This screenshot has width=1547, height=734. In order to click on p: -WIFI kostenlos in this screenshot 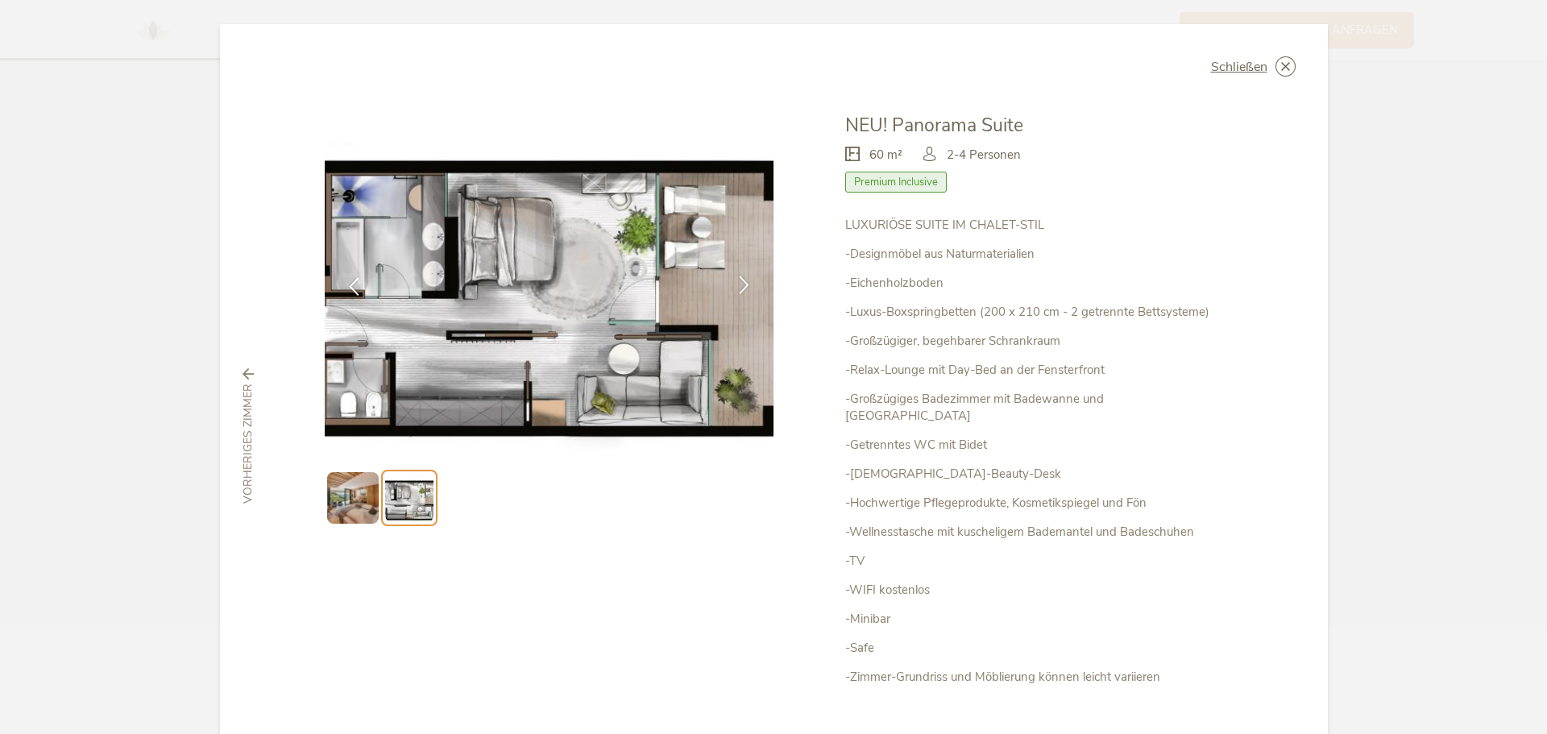, I will do `click(1033, 590)`.